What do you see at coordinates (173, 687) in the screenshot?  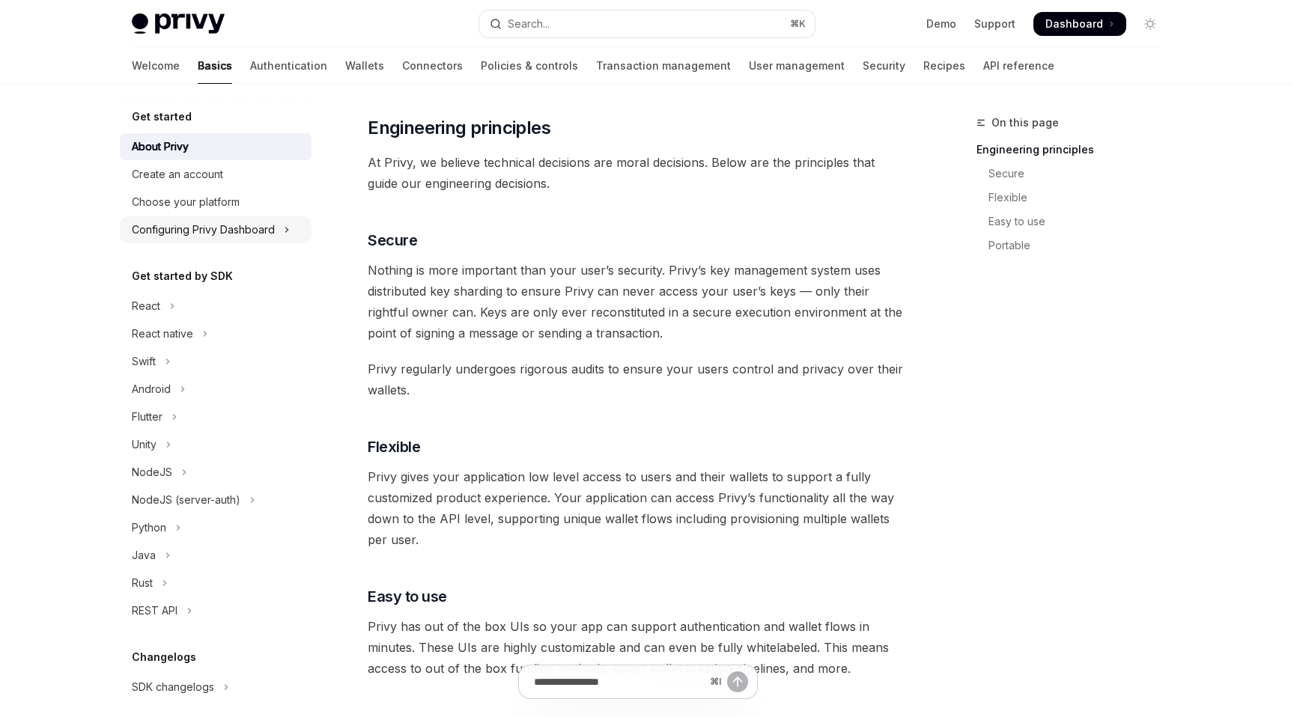 I see `div: SDK changelogs` at bounding box center [173, 687].